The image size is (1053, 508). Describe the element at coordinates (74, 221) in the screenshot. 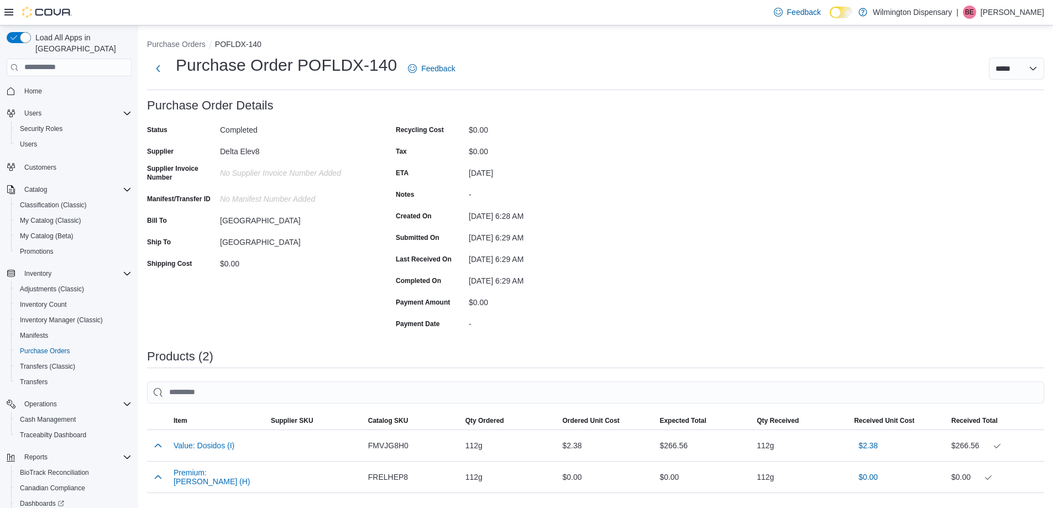

I see `button: My Catalog (Classic)` at that location.